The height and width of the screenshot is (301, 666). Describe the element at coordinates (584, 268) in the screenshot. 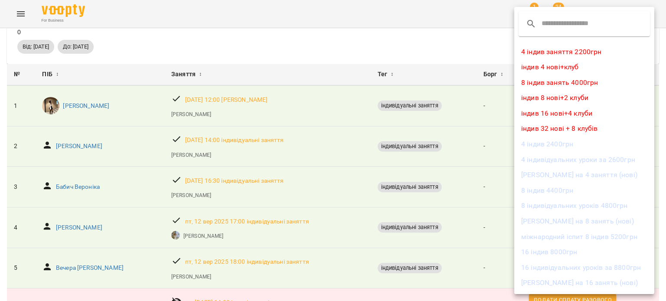

I see `li: 16 індивідуальних уроків за 8800грн` at that location.